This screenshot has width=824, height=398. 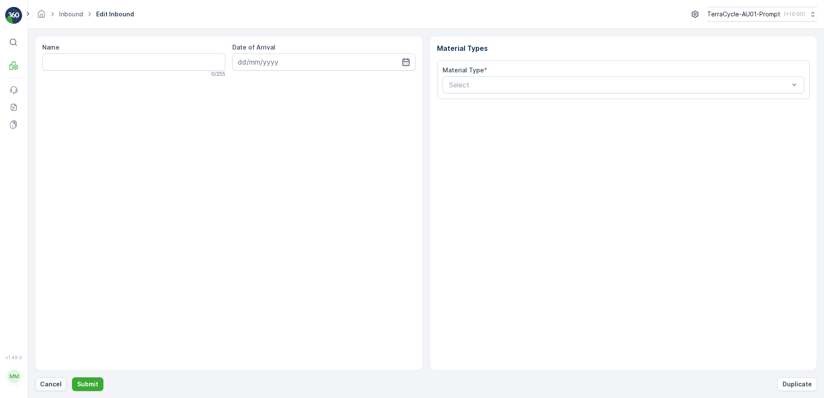 I want to click on button: Submit, so click(x=87, y=384).